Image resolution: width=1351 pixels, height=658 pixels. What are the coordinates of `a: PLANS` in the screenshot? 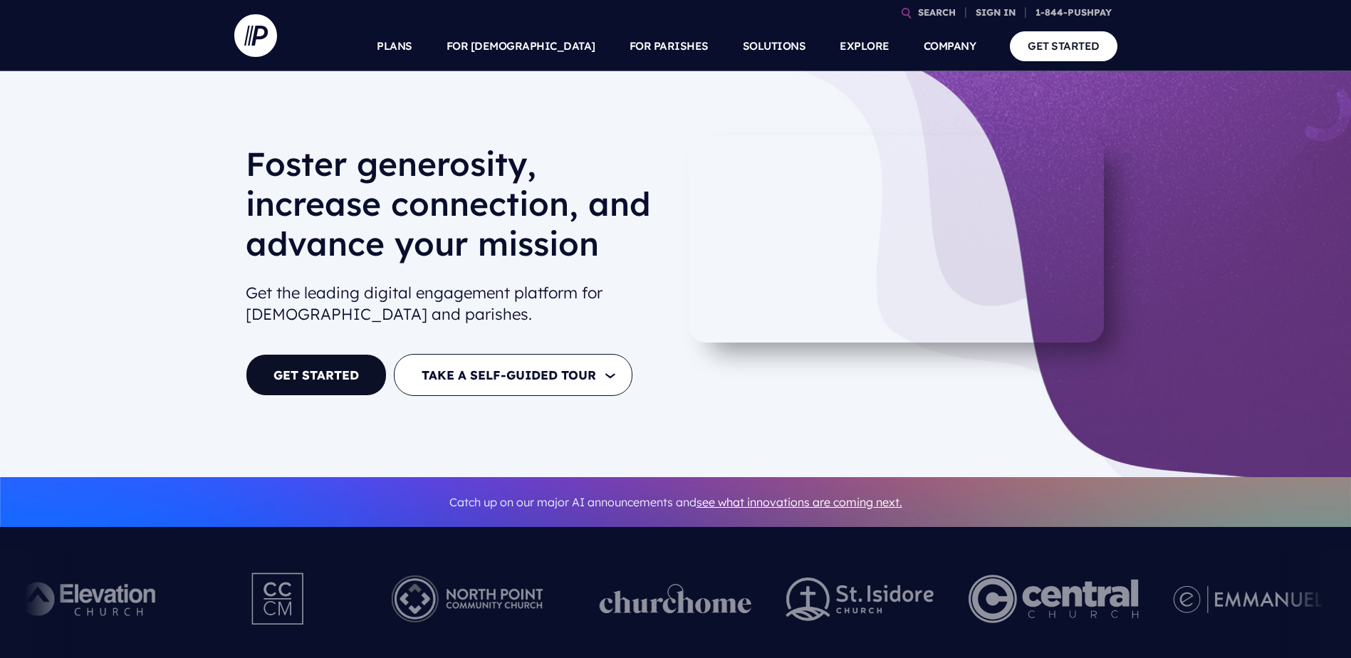 It's located at (394, 46).